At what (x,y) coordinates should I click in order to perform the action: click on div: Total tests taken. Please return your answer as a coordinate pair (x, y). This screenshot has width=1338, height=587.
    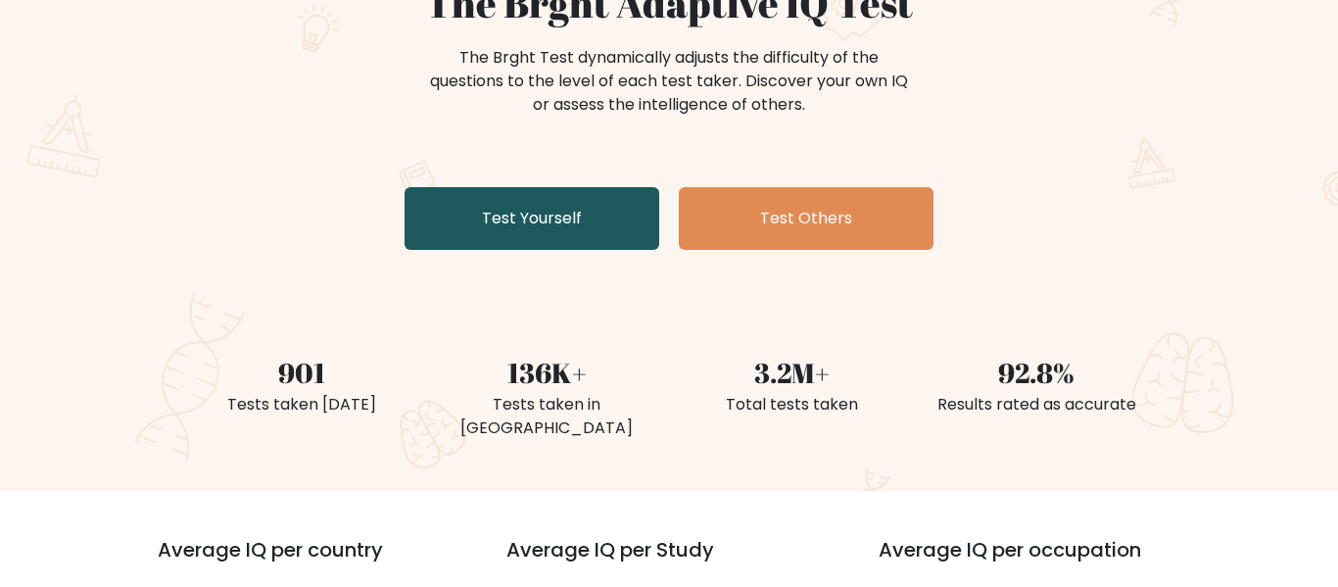
    Looking at the image, I should click on (792, 405).